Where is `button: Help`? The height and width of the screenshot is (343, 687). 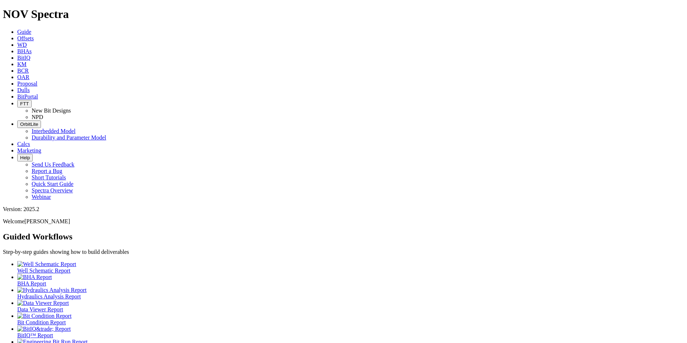
button: Help is located at coordinates (25, 157).